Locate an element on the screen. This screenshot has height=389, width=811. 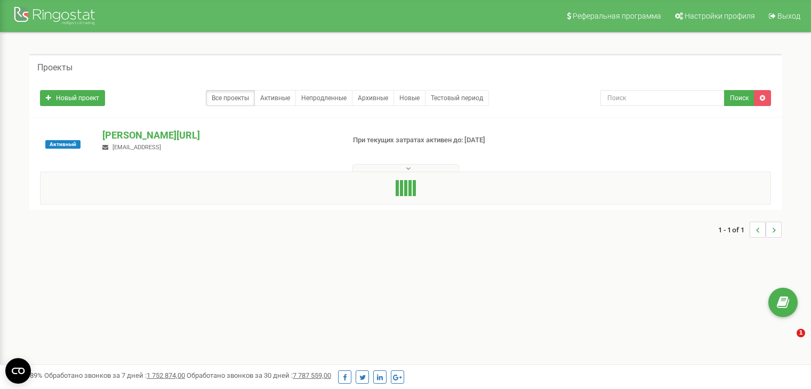
span: 1 is located at coordinates (800, 333).